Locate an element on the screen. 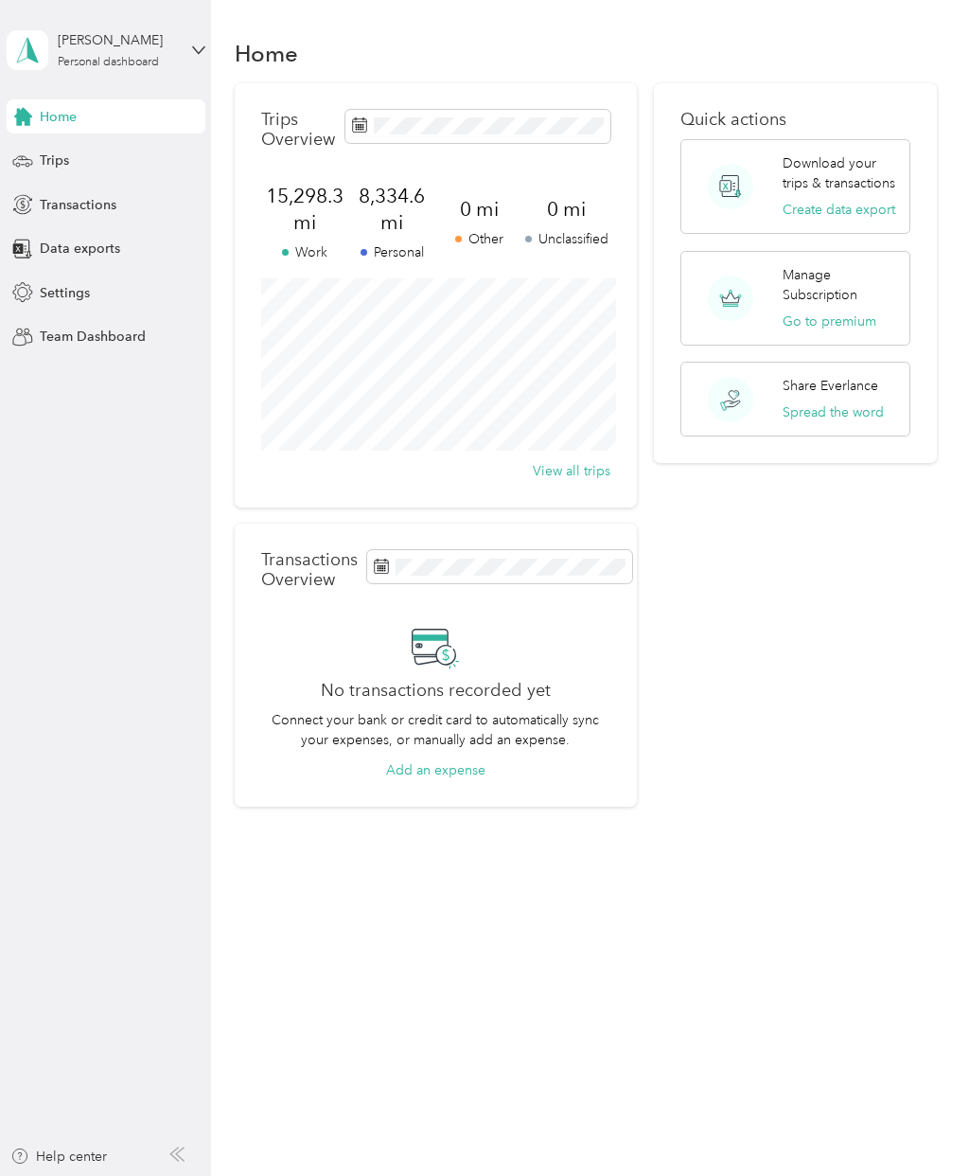 This screenshot has height=1176, width=969. span: Trips is located at coordinates (54, 160).